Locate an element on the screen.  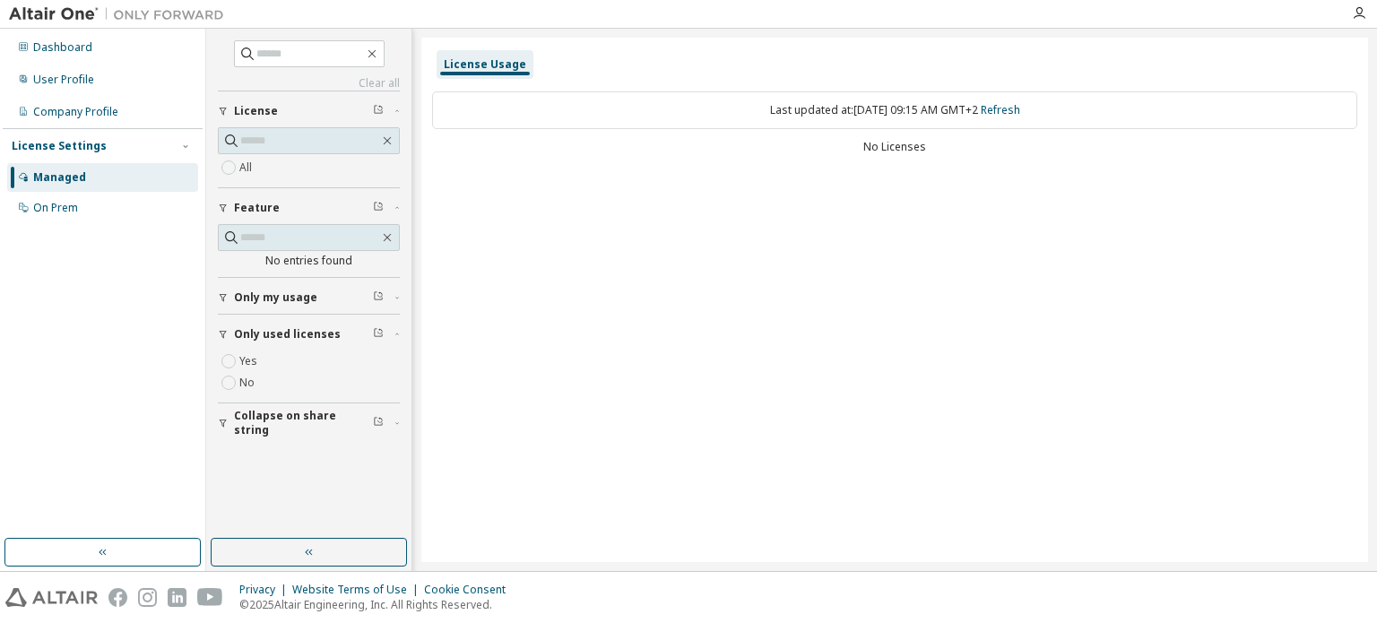
button: Collapse on share string is located at coordinates (308, 423).